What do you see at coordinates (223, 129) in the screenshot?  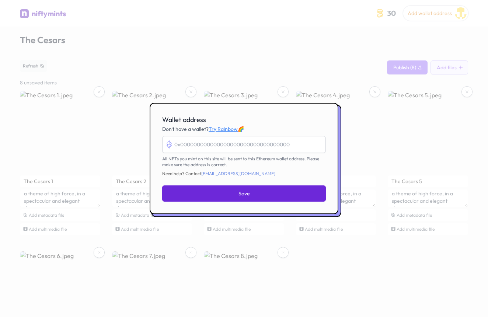 I see `a: Try Rainbow` at bounding box center [223, 129].